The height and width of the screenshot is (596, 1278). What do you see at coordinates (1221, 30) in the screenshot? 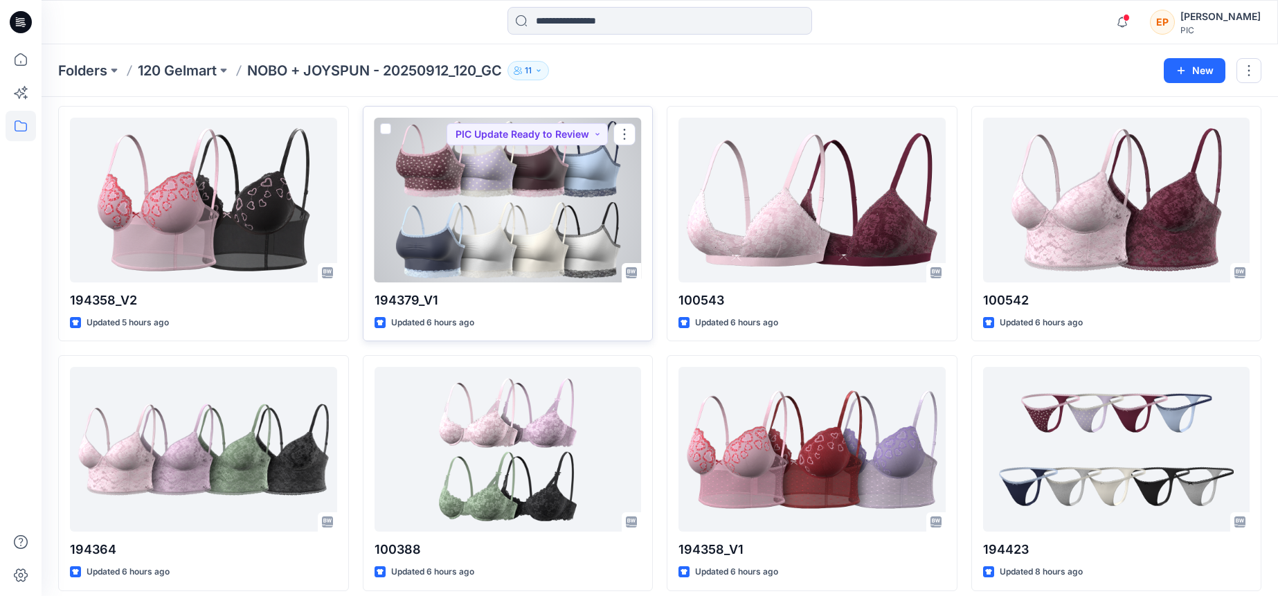
I see `div: PIC` at bounding box center [1221, 30].